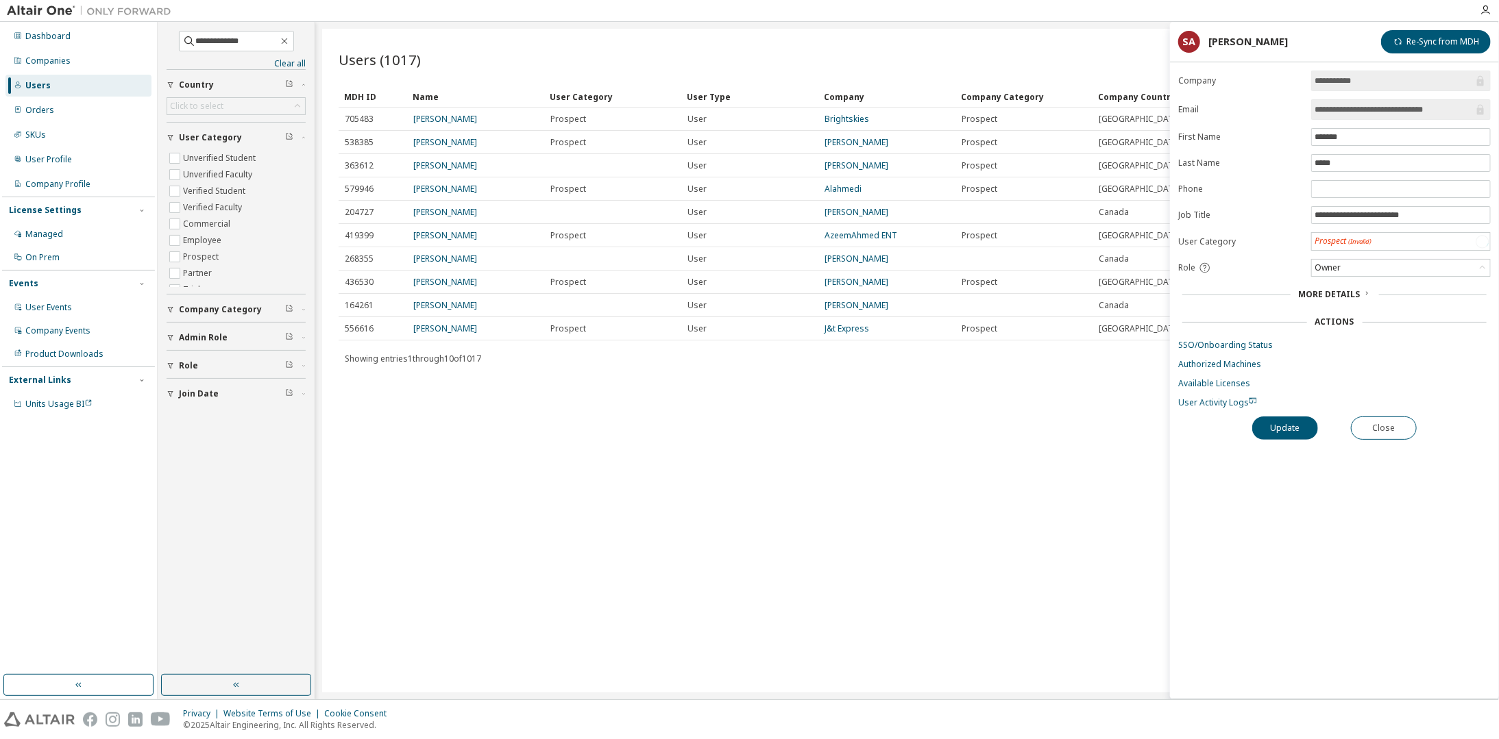 The height and width of the screenshot is (739, 1499). Describe the element at coordinates (90, 719) in the screenshot. I see `img: facebook.svg` at that location.